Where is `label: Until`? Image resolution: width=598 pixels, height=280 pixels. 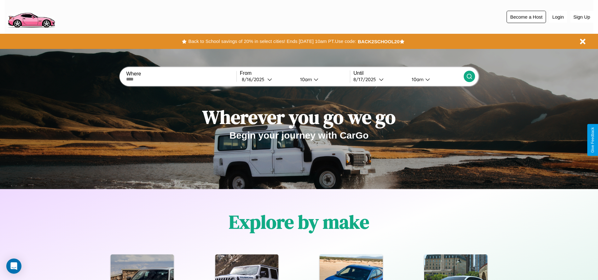 label: Until is located at coordinates (408, 73).